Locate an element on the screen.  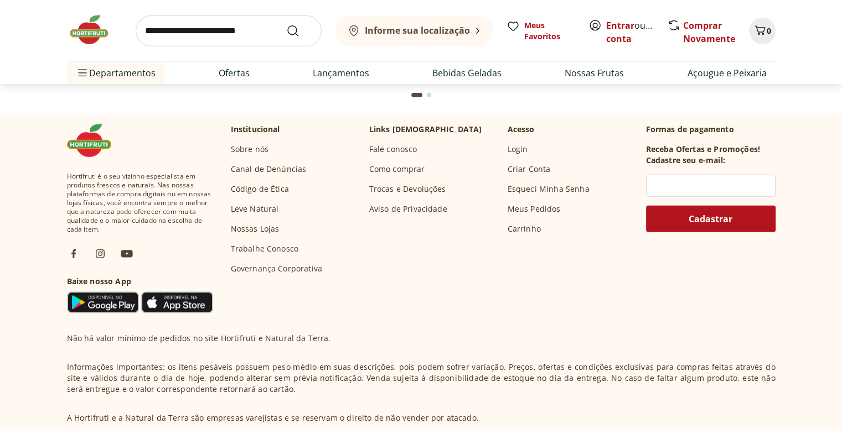
a: Entrar is located at coordinates (620, 25).